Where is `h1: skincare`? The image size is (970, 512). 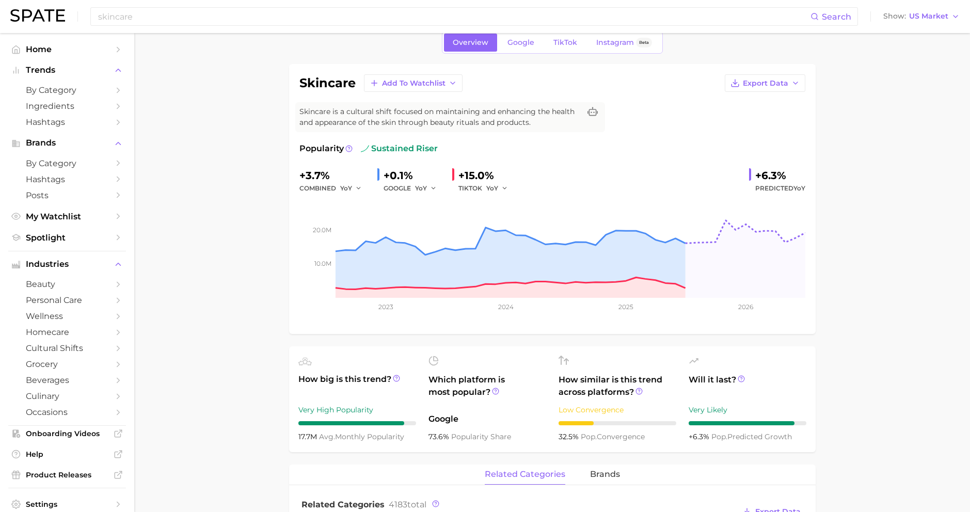
h1: skincare is located at coordinates (327, 83).